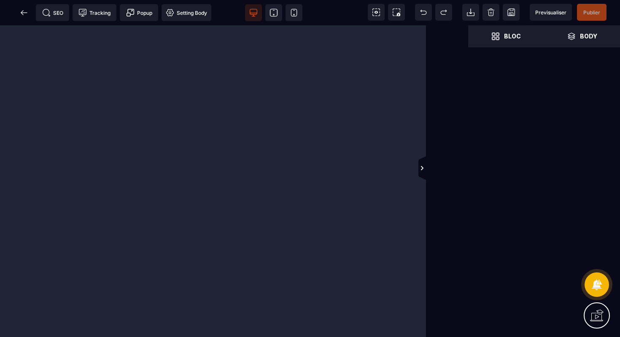 This screenshot has width=620, height=337. I want to click on span: Screenshot, so click(397, 12).